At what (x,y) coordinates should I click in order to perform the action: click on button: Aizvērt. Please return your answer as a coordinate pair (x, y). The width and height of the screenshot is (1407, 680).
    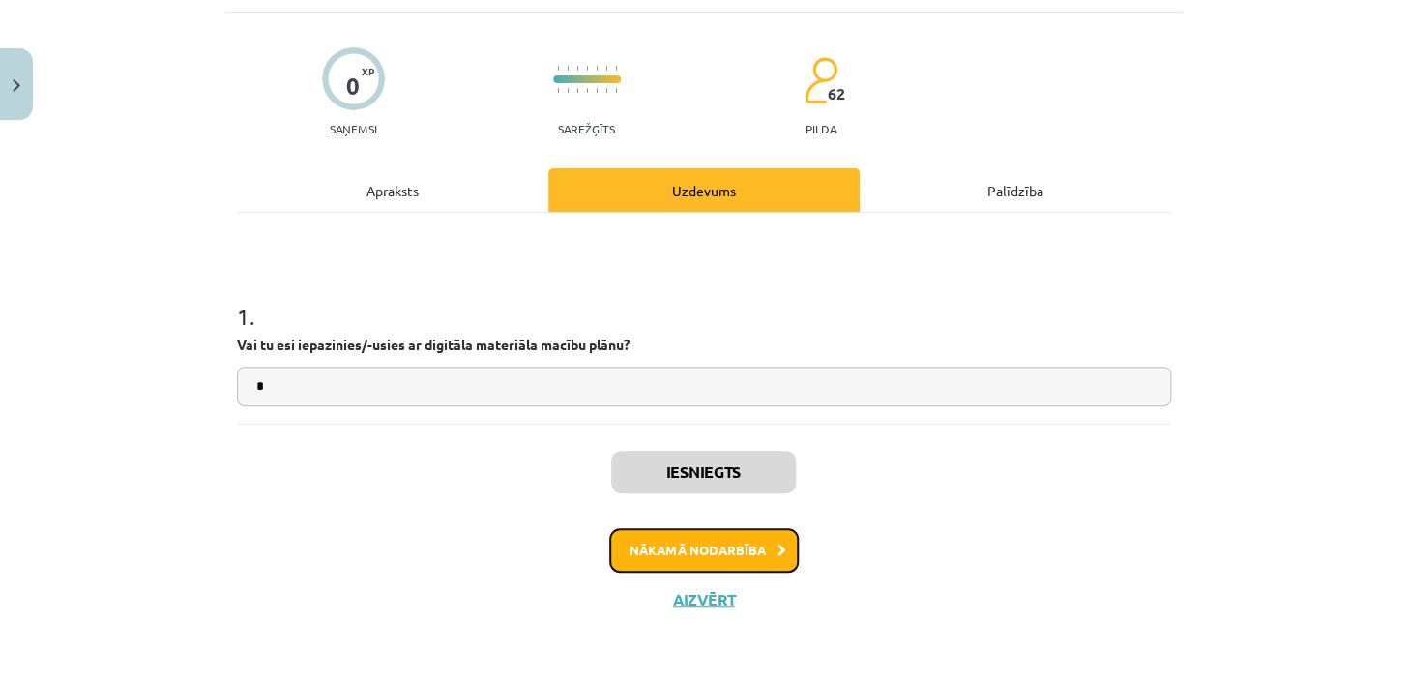
    Looking at the image, I should click on (704, 599).